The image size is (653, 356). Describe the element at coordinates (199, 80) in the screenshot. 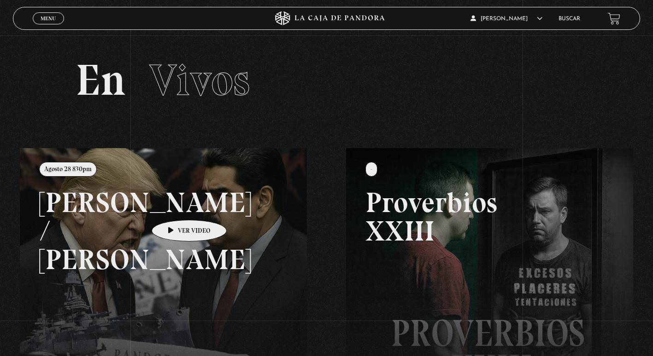

I see `span: Vivos` at that location.